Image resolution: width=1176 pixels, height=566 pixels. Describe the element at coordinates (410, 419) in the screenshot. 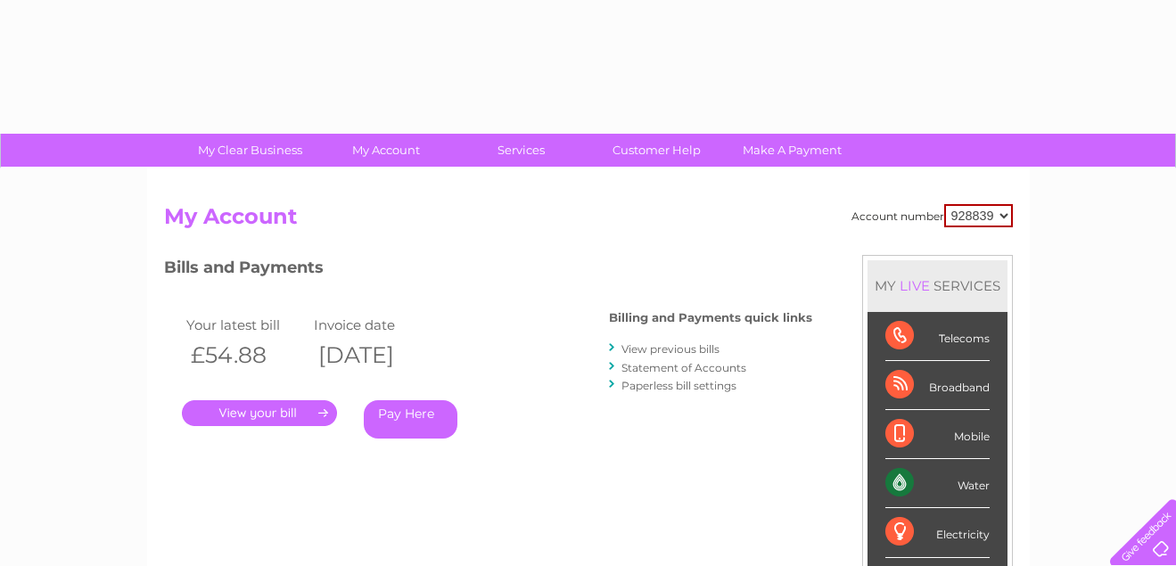

I see `a: Pay Here` at that location.